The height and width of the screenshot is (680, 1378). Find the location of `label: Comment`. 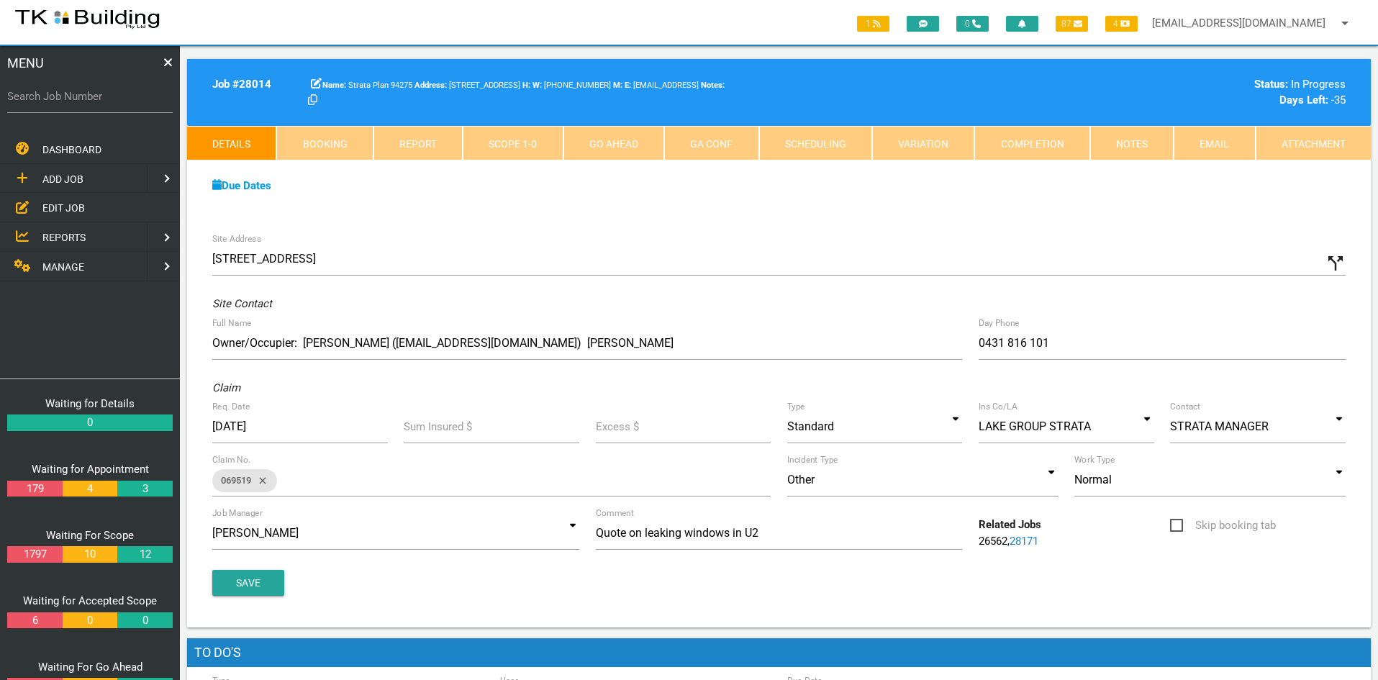

label: Comment is located at coordinates (614, 513).